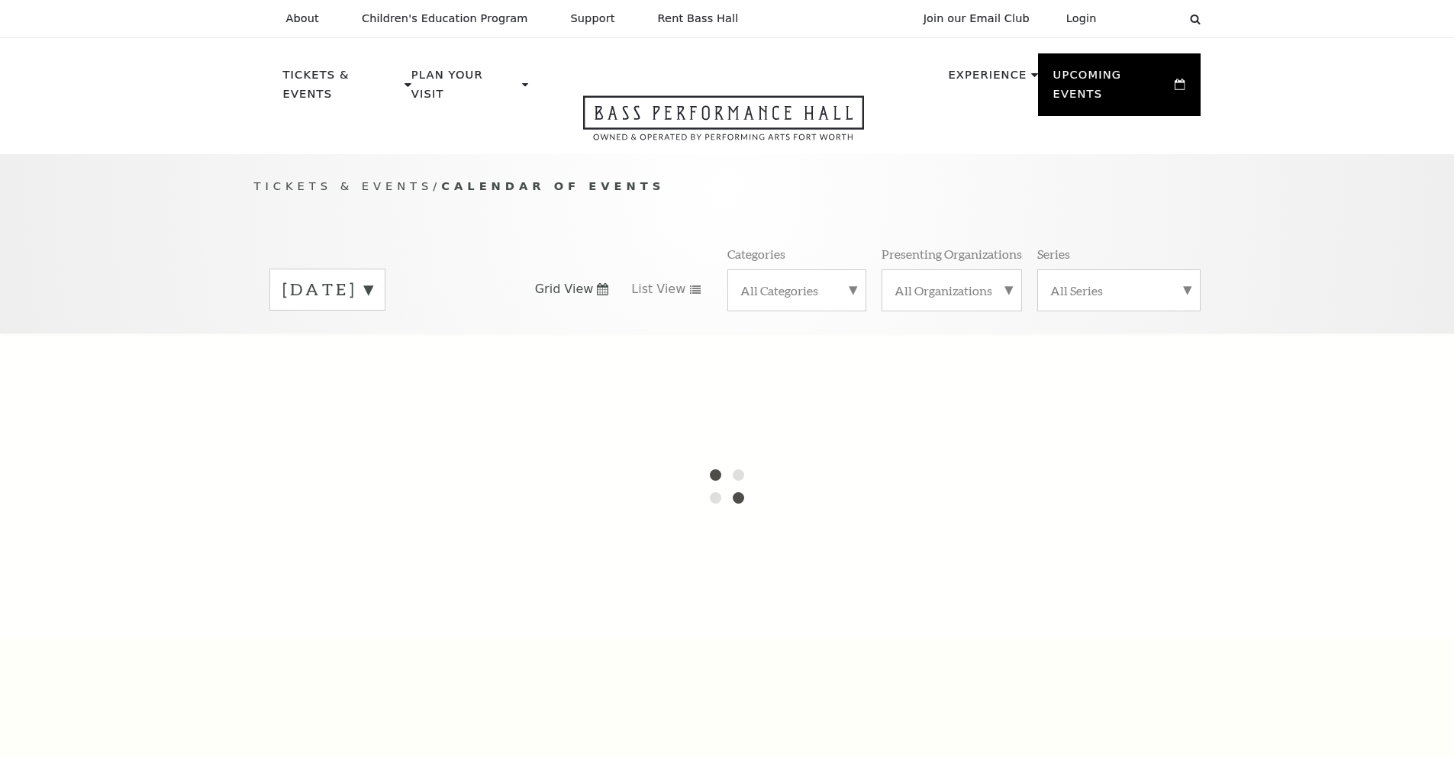  I want to click on p: Rent Bass Hall, so click(699, 18).